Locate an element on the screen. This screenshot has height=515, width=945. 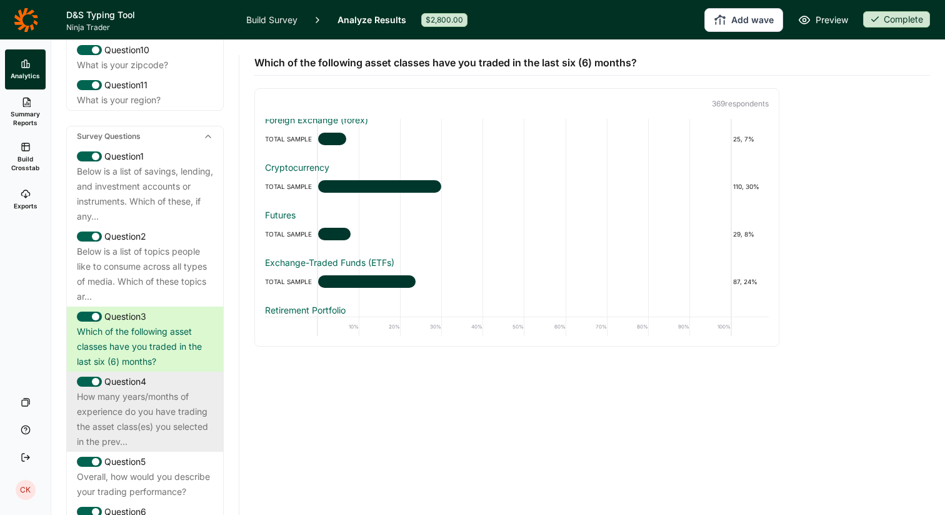
div: 110, 30% is located at coordinates (750, 186).